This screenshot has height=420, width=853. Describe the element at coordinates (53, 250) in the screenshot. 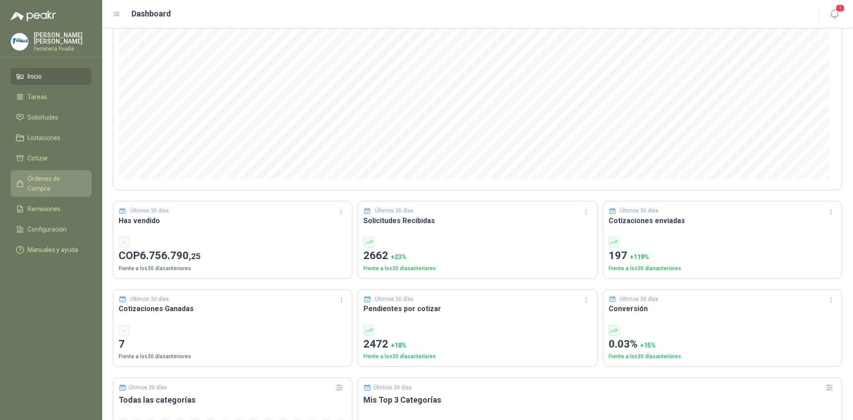

I see `span: Manuales y ayuda` at that location.